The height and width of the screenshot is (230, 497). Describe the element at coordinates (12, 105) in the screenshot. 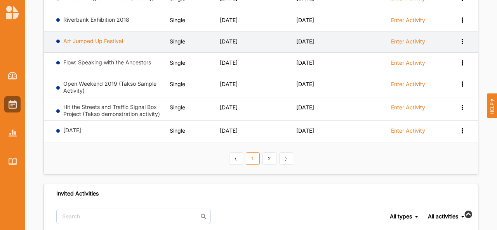

I see `a: Activities` at that location.